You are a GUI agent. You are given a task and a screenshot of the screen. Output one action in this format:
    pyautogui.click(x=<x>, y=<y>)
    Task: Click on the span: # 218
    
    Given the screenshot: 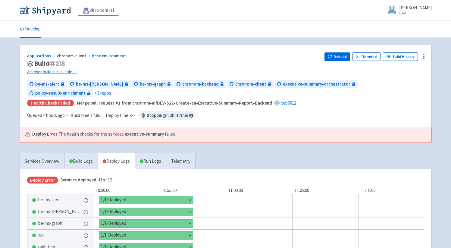 What is the action you would take?
    pyautogui.click(x=57, y=64)
    